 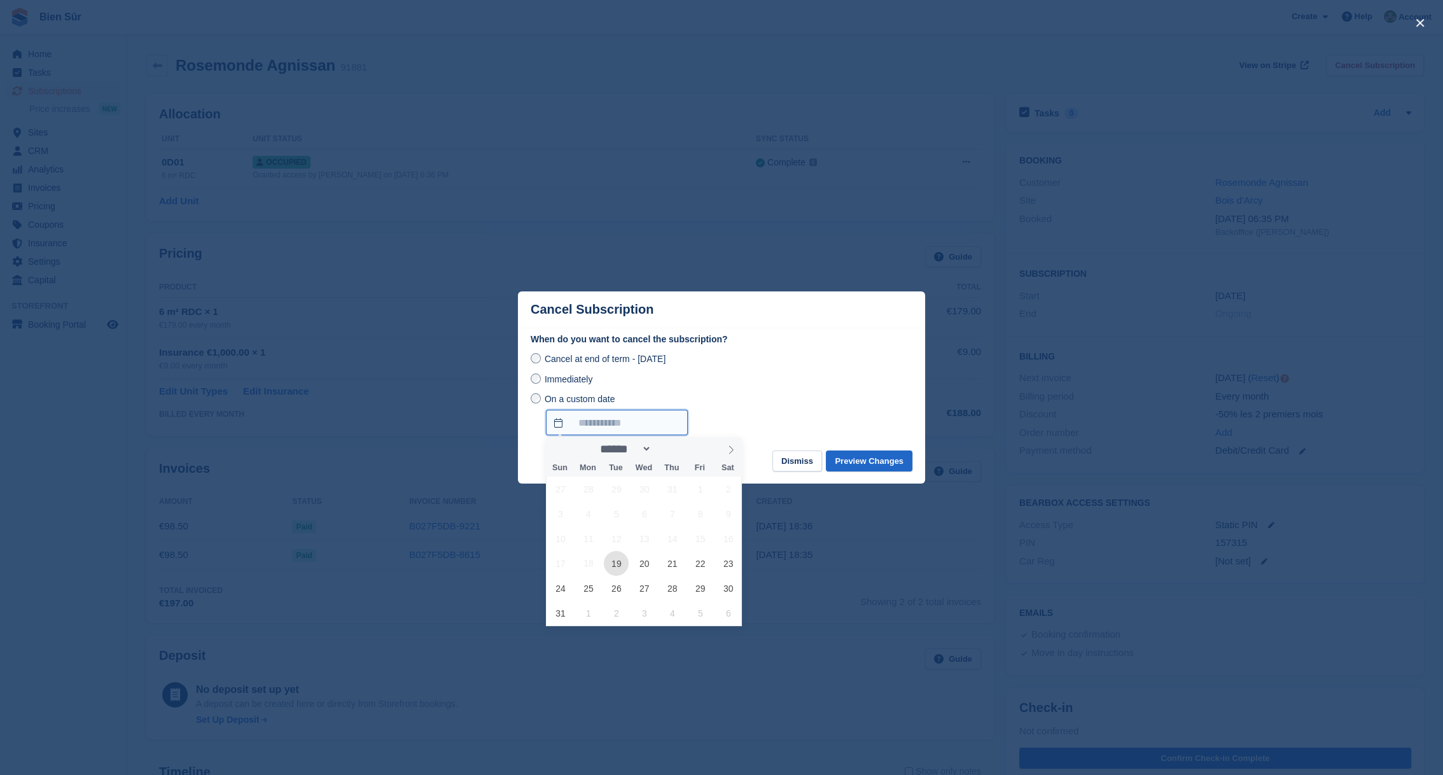 What do you see at coordinates (616, 588) in the screenshot?
I see `span: August 26, 2025` at bounding box center [616, 588].